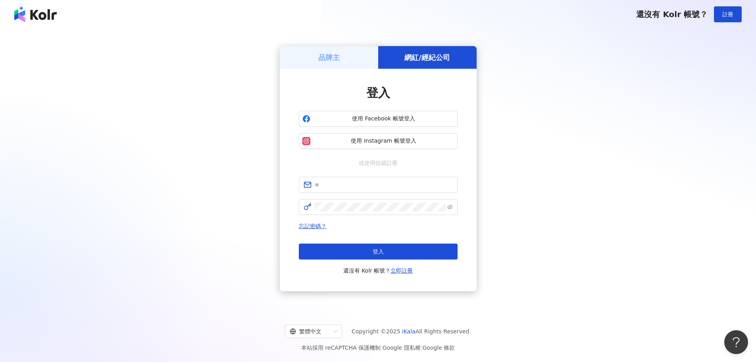 Image resolution: width=756 pixels, height=362 pixels. Describe the element at coordinates (427, 57) in the screenshot. I see `h5: 網紅/經紀公司` at that location.